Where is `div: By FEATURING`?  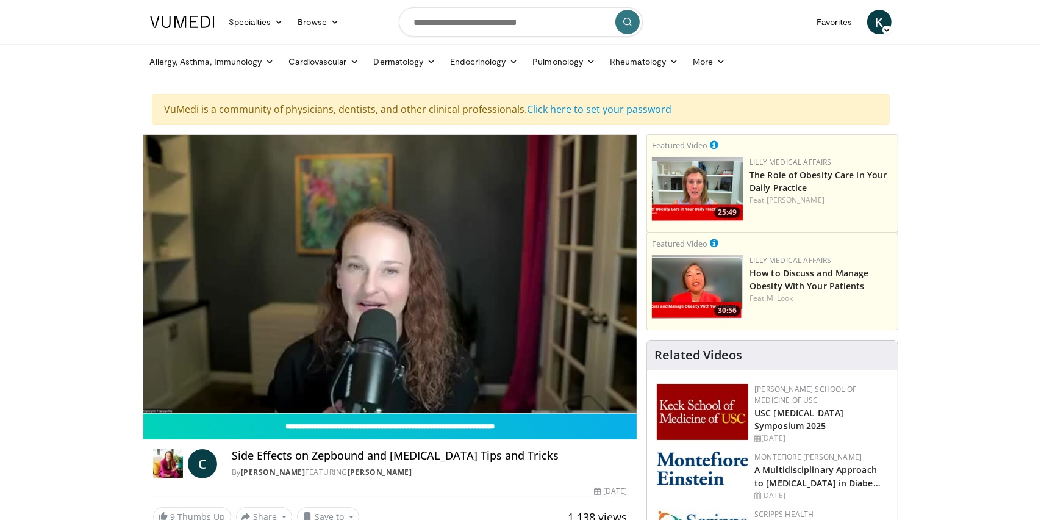 div: By FEATURING is located at coordinates (429, 472).